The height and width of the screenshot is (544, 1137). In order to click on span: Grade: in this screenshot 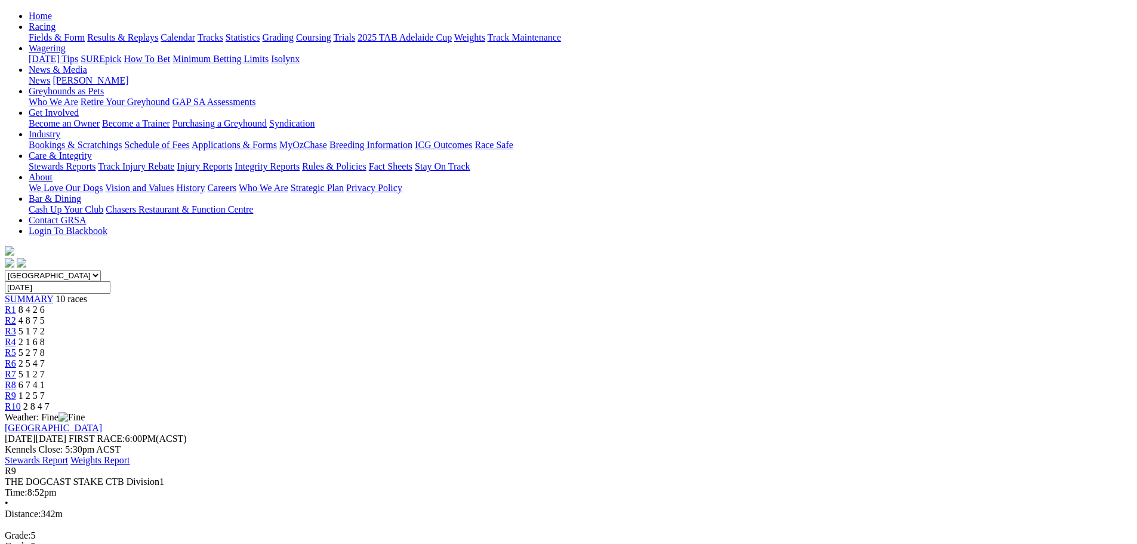, I will do `click(18, 535)`.